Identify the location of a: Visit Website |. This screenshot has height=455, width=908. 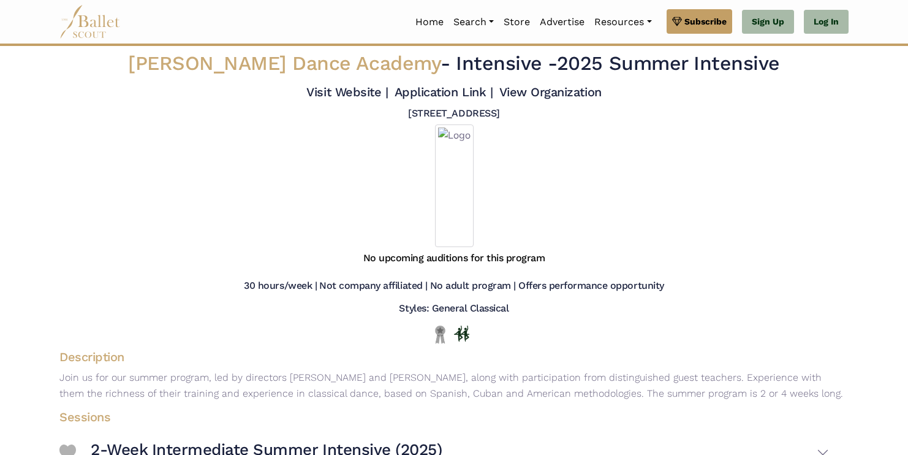
(347, 92).